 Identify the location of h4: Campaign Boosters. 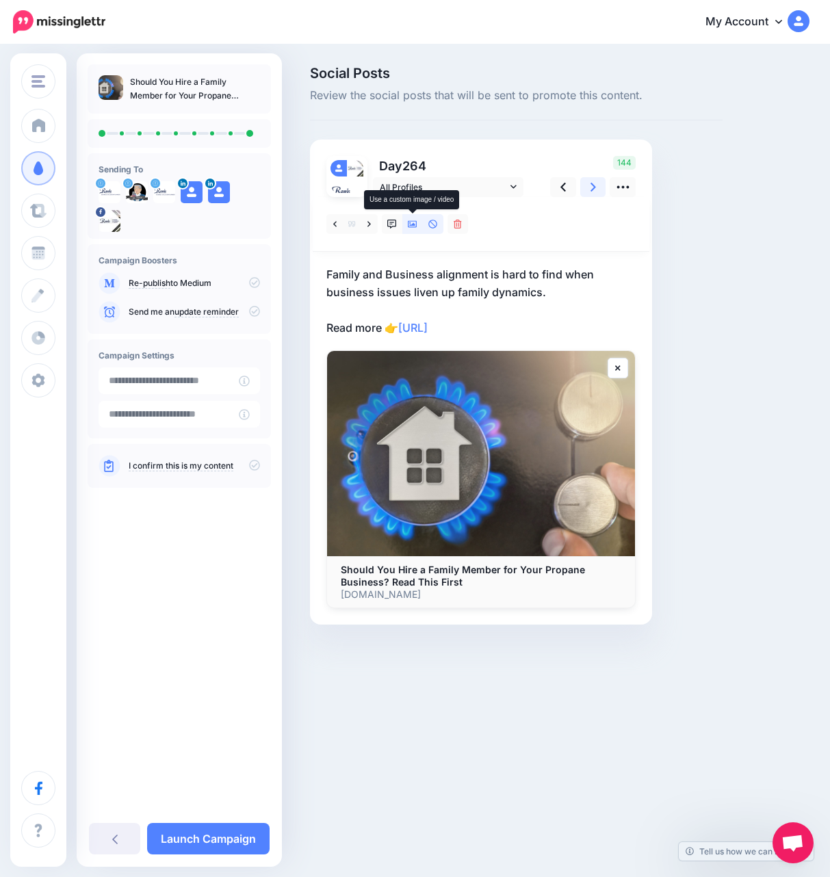
(179, 260).